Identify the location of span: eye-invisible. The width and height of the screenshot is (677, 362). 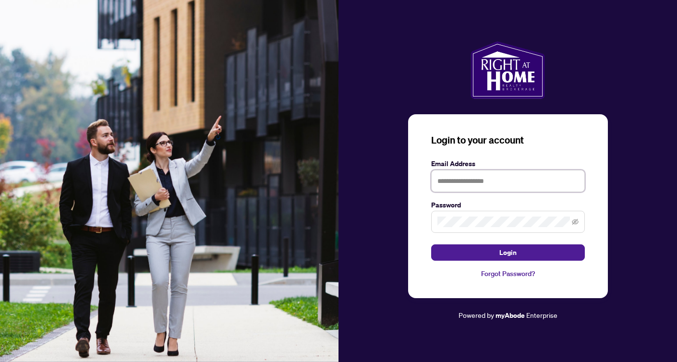
(575, 222).